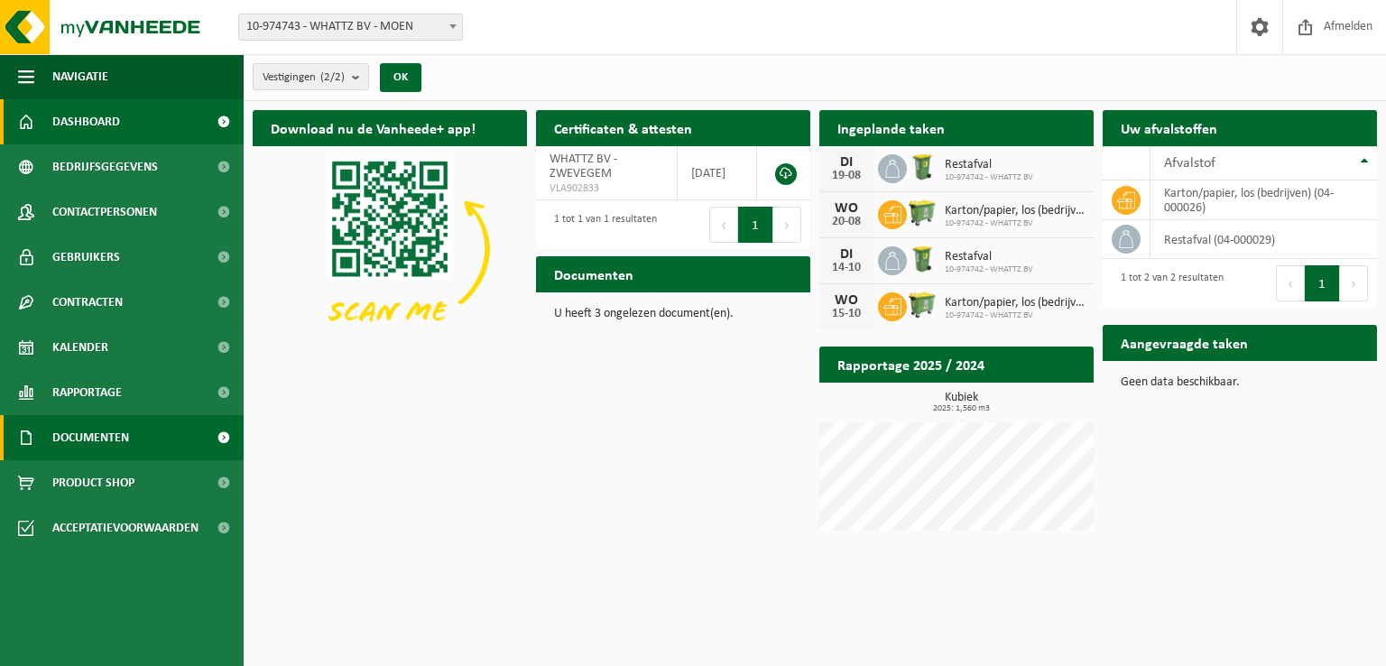 The height and width of the screenshot is (666, 1386). Describe the element at coordinates (390, 249) in the screenshot. I see `img: Download de VHEPlus App` at that location.